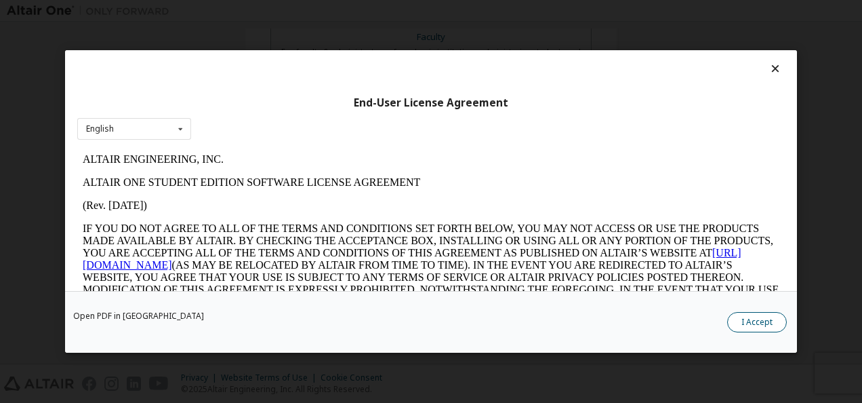 This screenshot has height=403, width=862. What do you see at coordinates (100, 129) in the screenshot?
I see `div: English` at bounding box center [100, 129].